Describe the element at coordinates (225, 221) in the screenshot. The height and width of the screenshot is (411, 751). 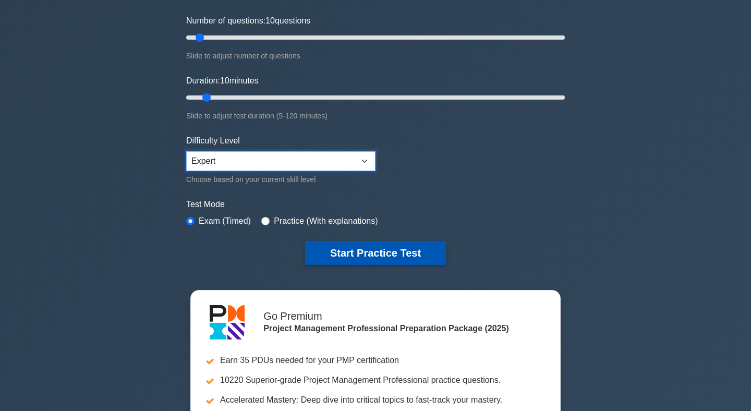
I see `label: Exam (Timed)` at that location.